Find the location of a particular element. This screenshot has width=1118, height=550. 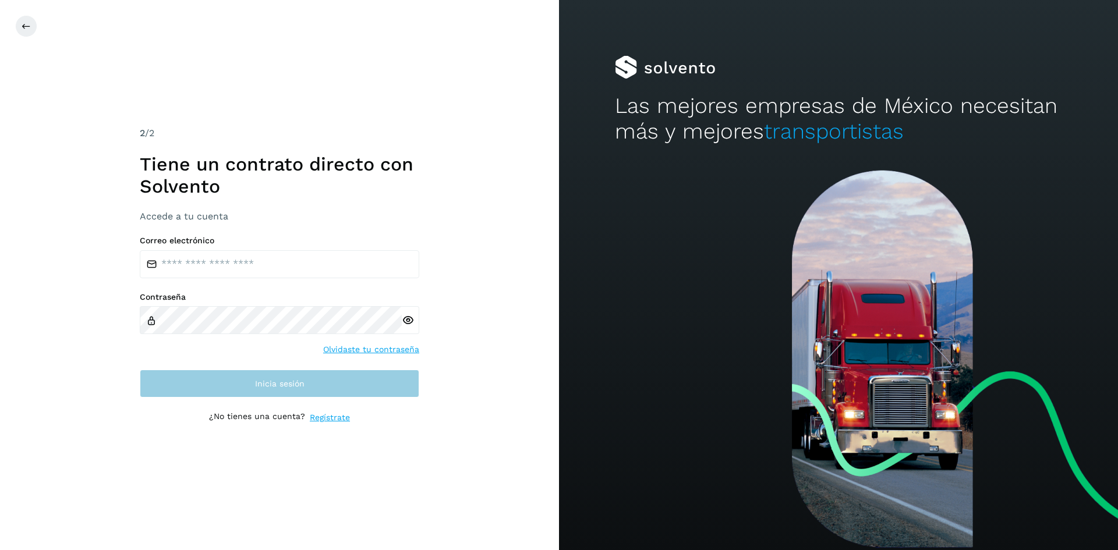

span: Inicia sesión is located at coordinates (279, 384).